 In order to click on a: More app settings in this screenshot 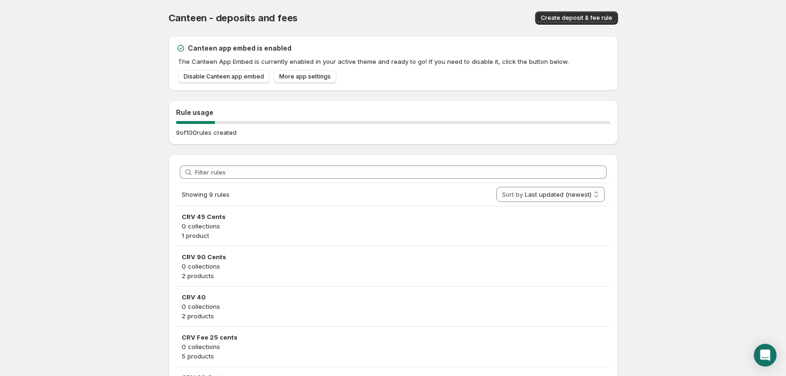, I will do `click(305, 77)`.